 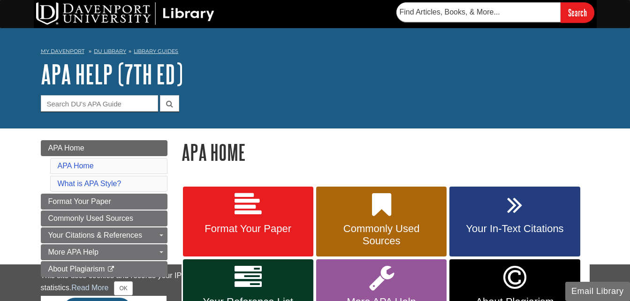 What do you see at coordinates (386, 152) in the screenshot?
I see `h1: APA Home` at bounding box center [386, 152].